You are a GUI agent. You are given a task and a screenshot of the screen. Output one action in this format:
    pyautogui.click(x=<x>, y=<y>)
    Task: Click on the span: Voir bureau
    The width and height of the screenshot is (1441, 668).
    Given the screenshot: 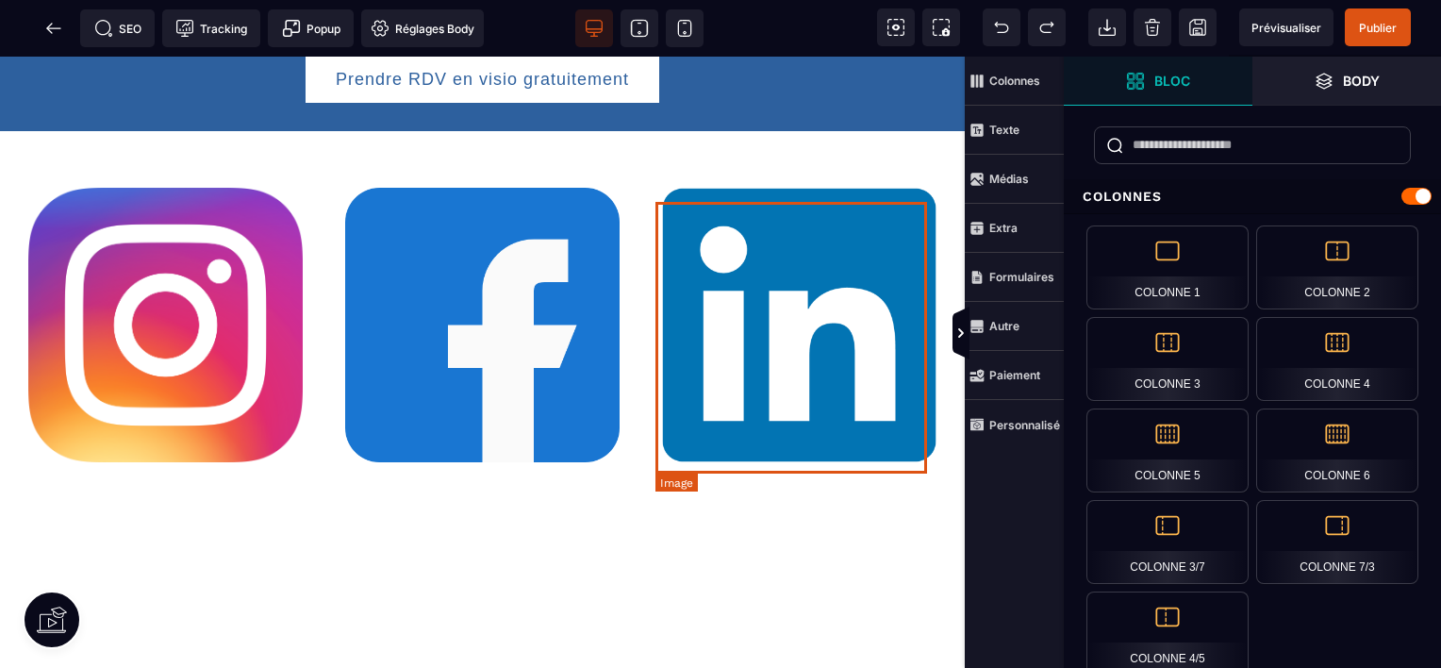 What is the action you would take?
    pyautogui.click(x=594, y=28)
    